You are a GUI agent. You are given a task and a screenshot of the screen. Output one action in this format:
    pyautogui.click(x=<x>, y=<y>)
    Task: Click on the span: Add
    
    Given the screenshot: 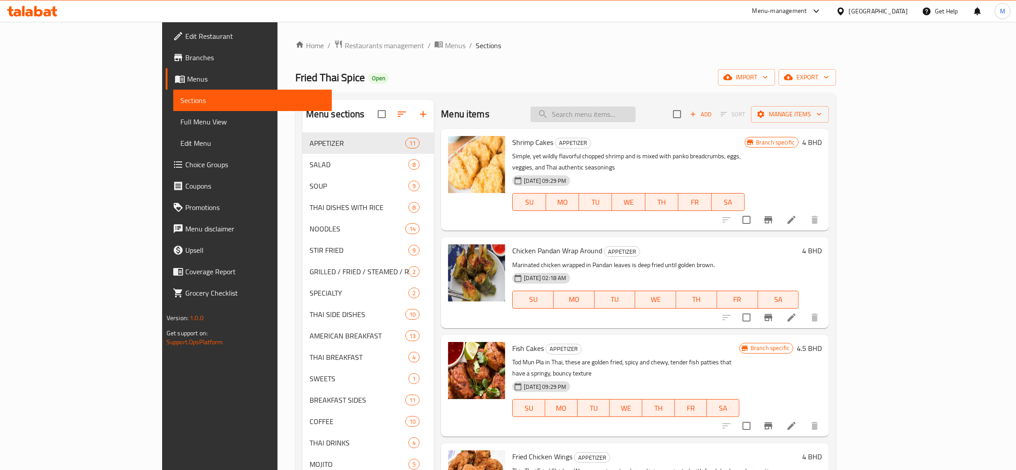 What is the action you would take?
    pyautogui.click(x=701, y=114)
    